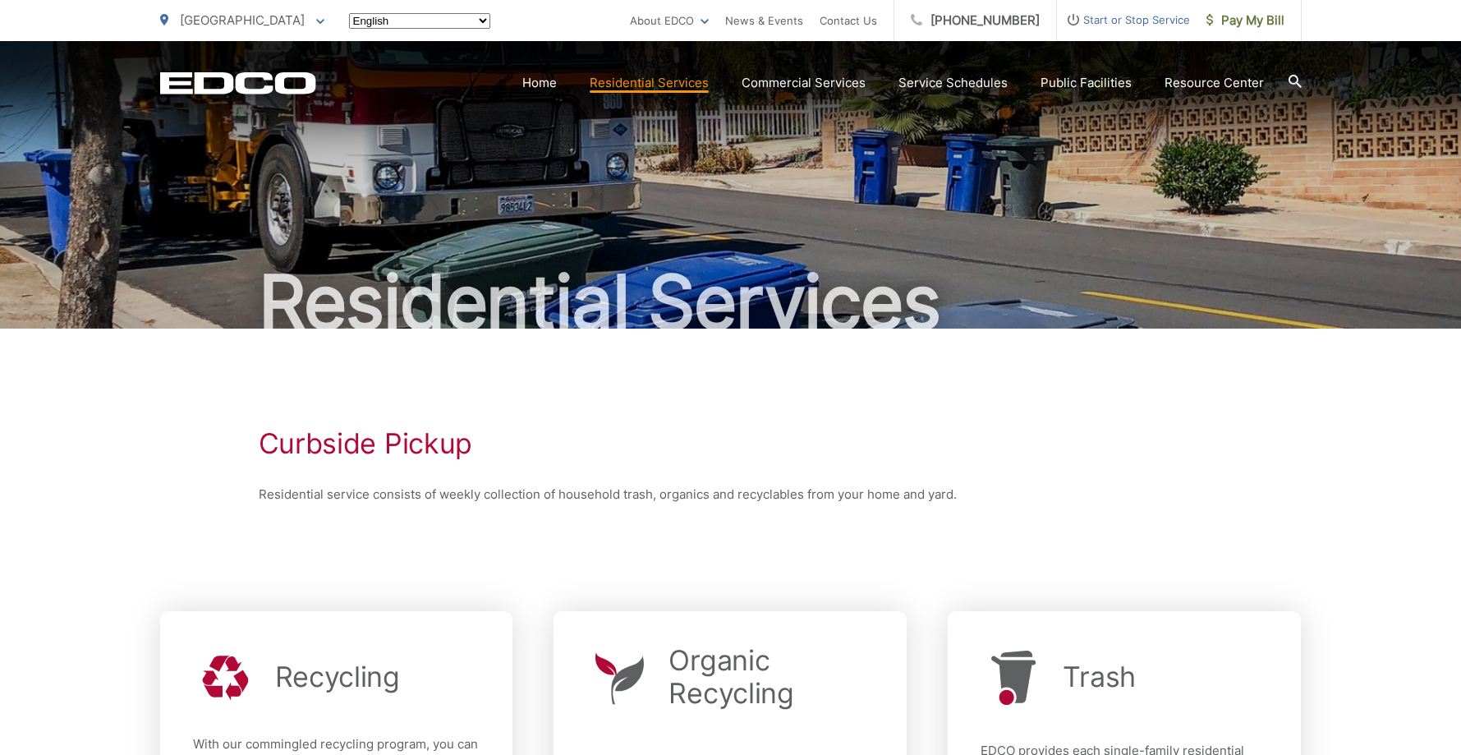 Image resolution: width=1461 pixels, height=755 pixels. I want to click on a: Home, so click(540, 83).